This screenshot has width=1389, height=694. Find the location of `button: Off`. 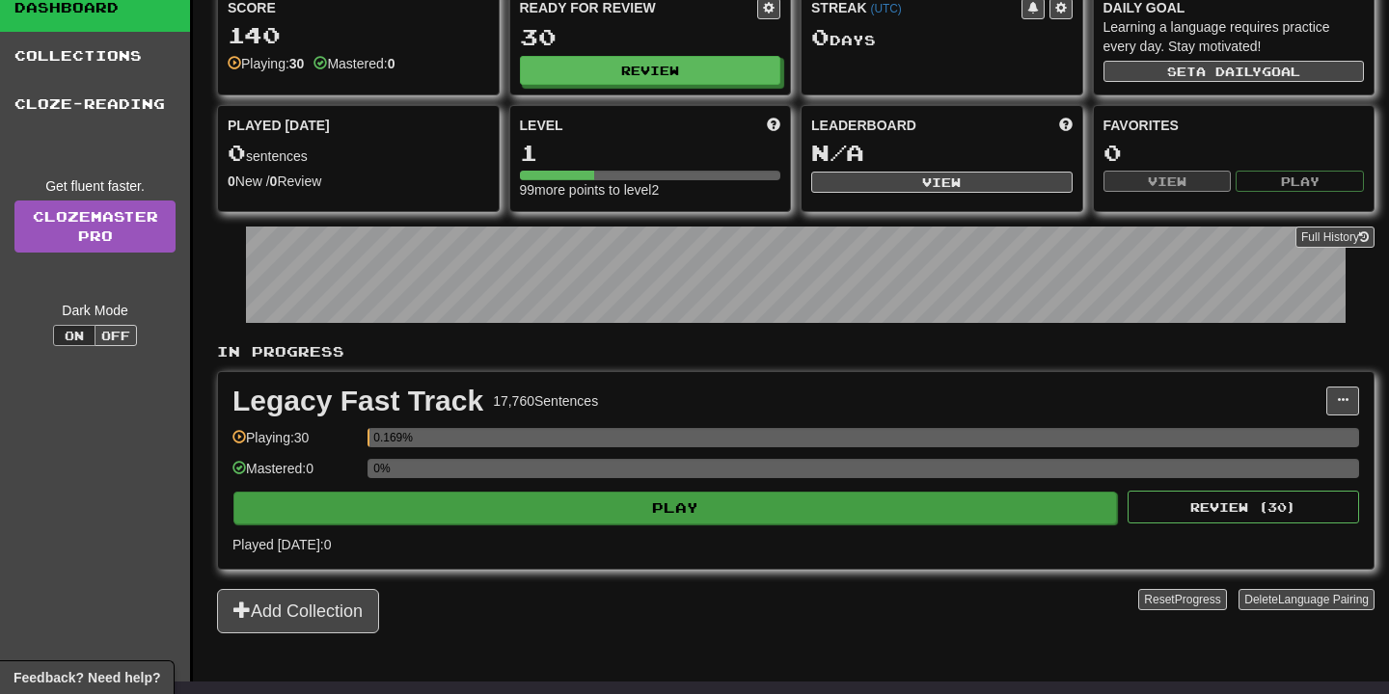

button: Off is located at coordinates (116, 336).